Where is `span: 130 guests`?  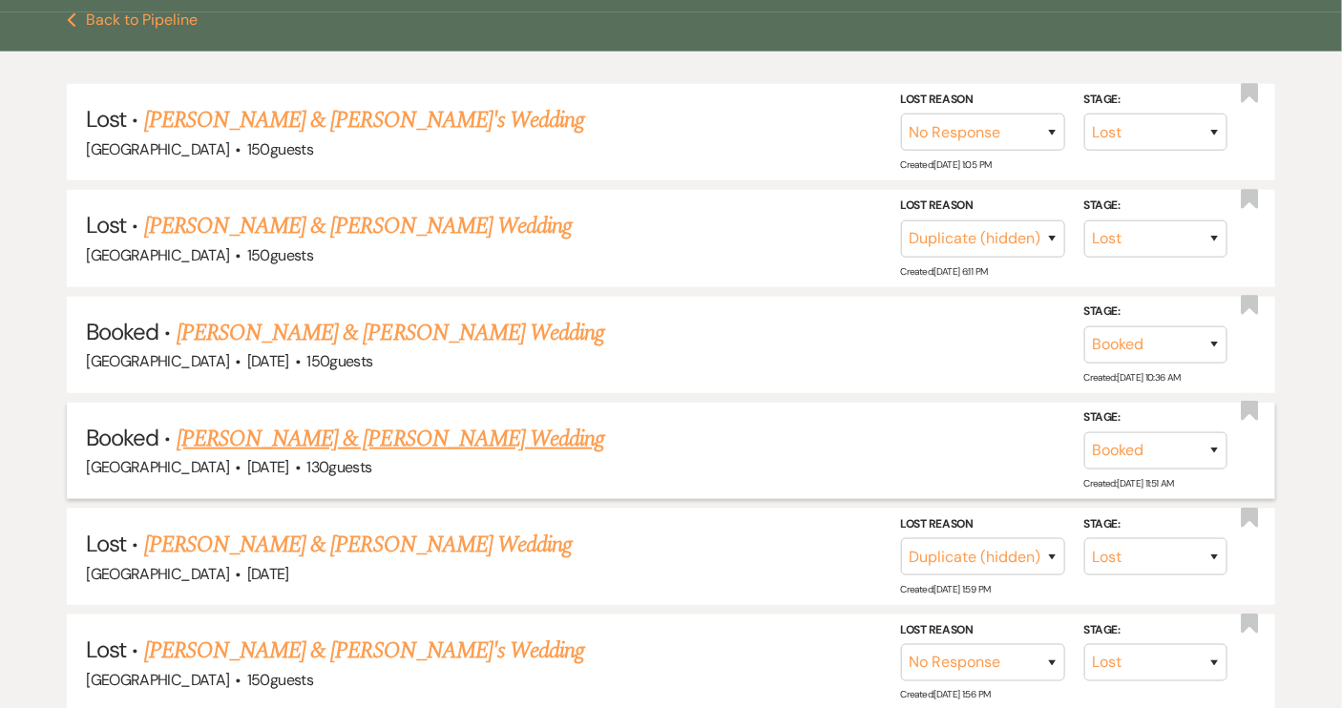
span: 130 guests is located at coordinates (339, 467).